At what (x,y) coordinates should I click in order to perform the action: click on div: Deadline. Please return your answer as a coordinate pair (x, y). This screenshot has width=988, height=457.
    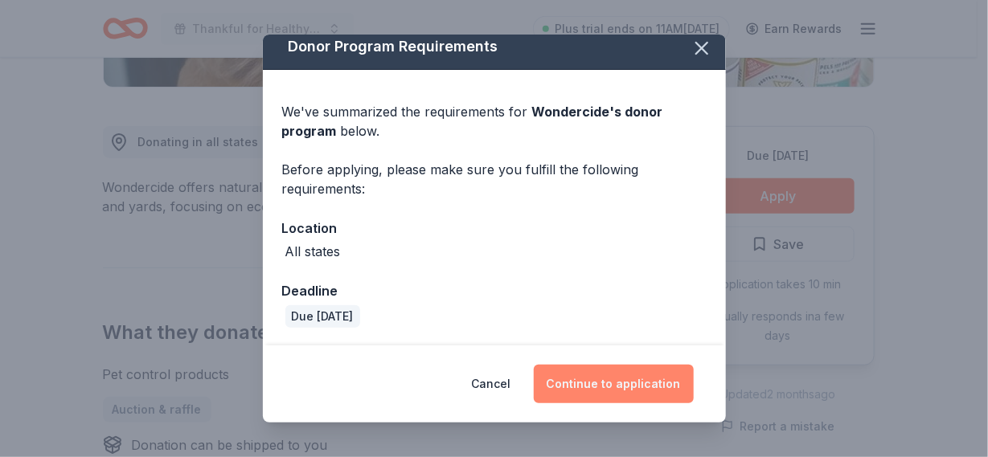
    Looking at the image, I should click on (494, 291).